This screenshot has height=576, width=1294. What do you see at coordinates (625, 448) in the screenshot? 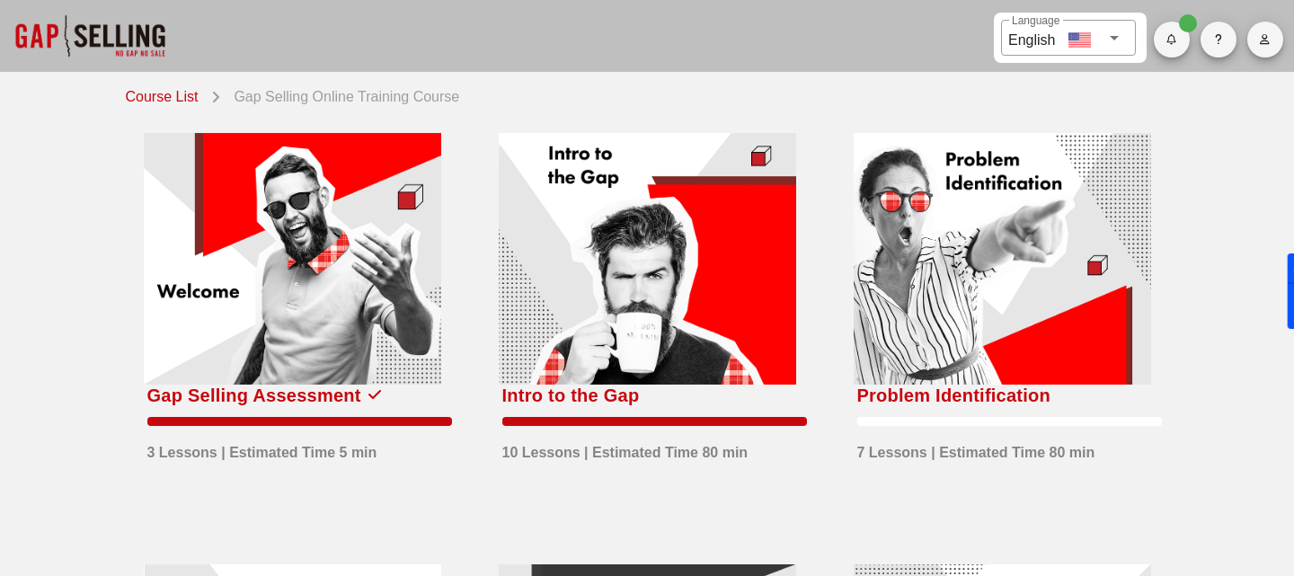
I see `div: 10 Lessons | Estimated Time 80 min` at bounding box center [625, 448].